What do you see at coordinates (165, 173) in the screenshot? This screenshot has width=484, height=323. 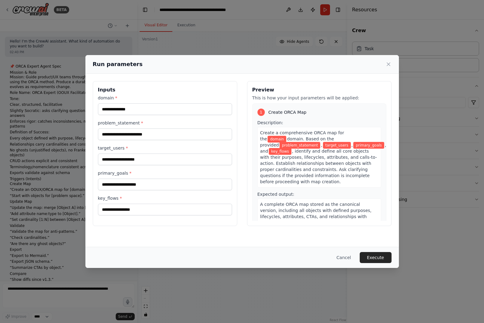 I see `label: primary_goals` at bounding box center [165, 173].